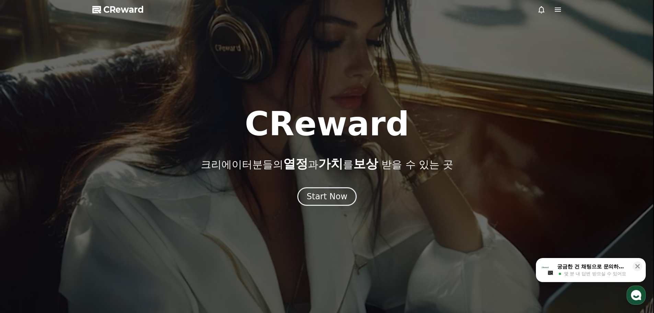 Image resolution: width=654 pixels, height=313 pixels. I want to click on p: 크리에이터분들의 과 를 받을 수 있는 곳, so click(327, 164).